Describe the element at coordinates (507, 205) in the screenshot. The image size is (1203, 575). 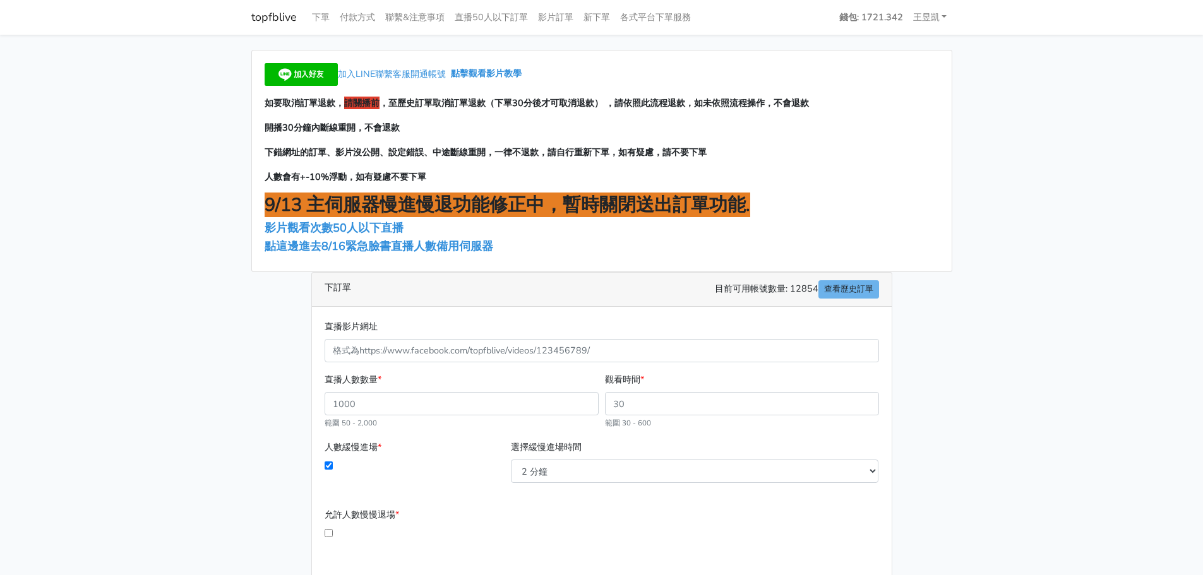
I see `span: 9/13 主伺服器慢進慢退功能修正中，暫時關閉送出訂單功能.` at that location.